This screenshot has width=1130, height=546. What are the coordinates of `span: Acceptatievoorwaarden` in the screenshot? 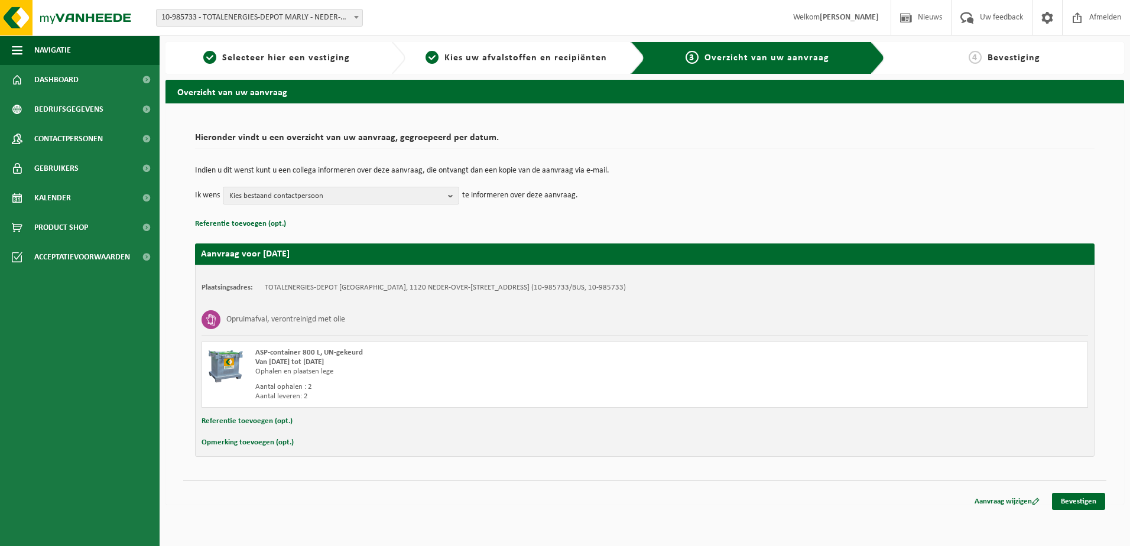 It's located at (82, 257).